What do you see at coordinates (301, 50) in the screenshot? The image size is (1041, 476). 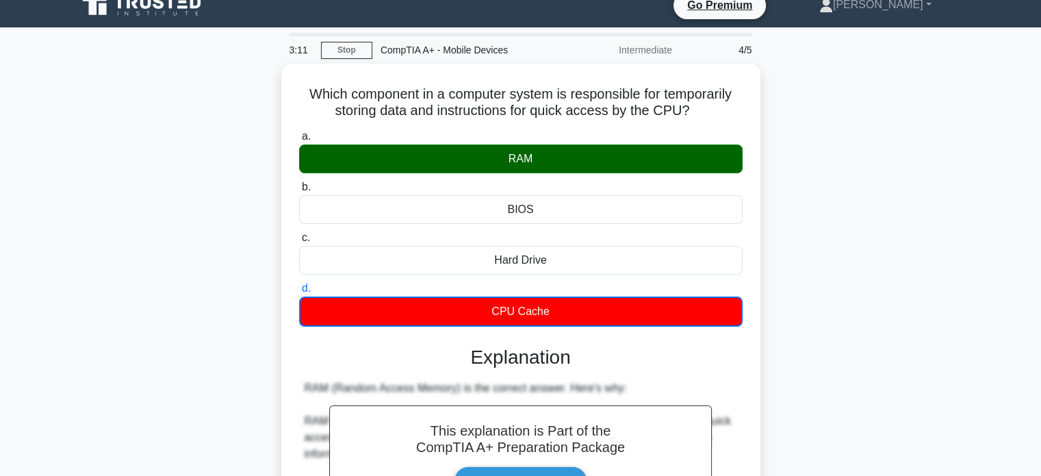 I see `div: 3:11` at bounding box center [301, 50].